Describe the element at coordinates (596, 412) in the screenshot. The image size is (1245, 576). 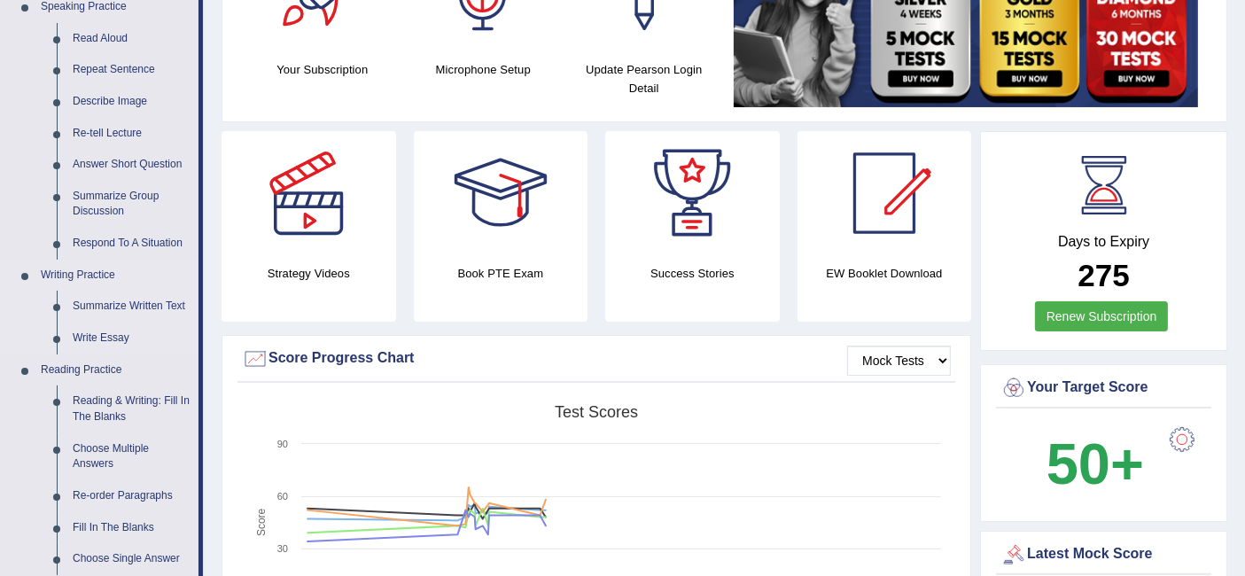
I see `tspan: Test scores` at that location.